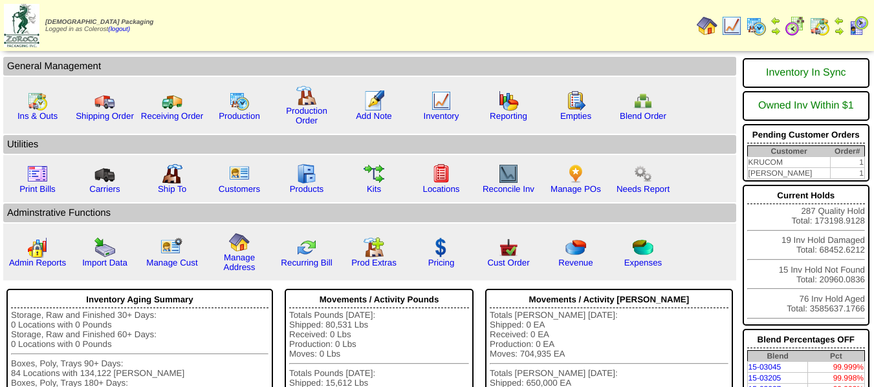  Describe the element at coordinates (806, 196) in the screenshot. I see `div: Current Holds` at that location.